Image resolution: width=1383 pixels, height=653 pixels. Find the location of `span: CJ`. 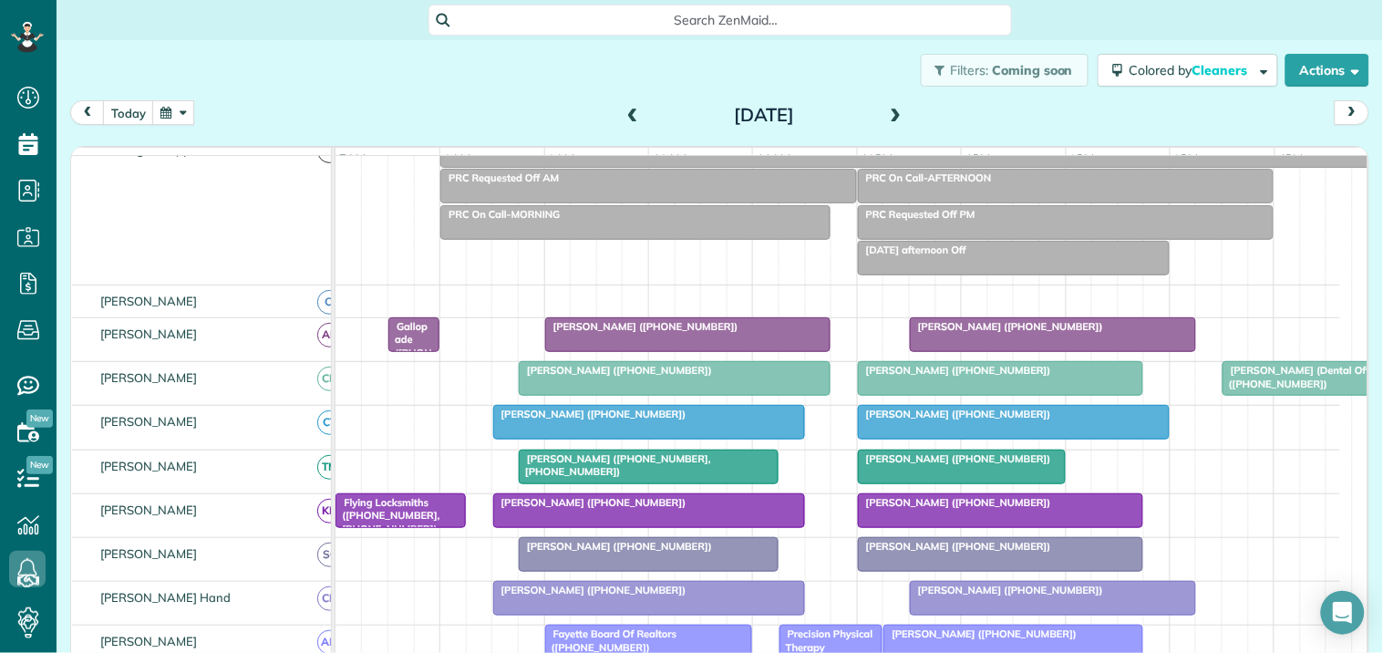

span: CJ is located at coordinates (329, 302).